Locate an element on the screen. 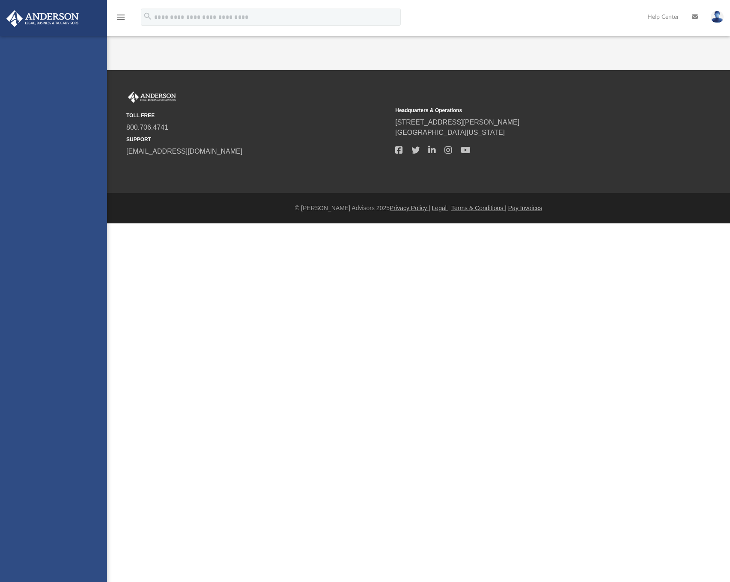  a: menu is located at coordinates (121, 19).